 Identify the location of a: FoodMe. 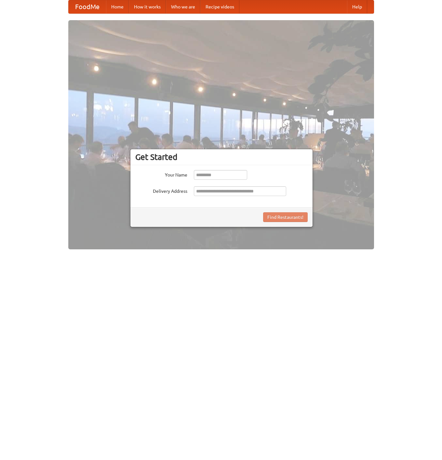
(87, 7).